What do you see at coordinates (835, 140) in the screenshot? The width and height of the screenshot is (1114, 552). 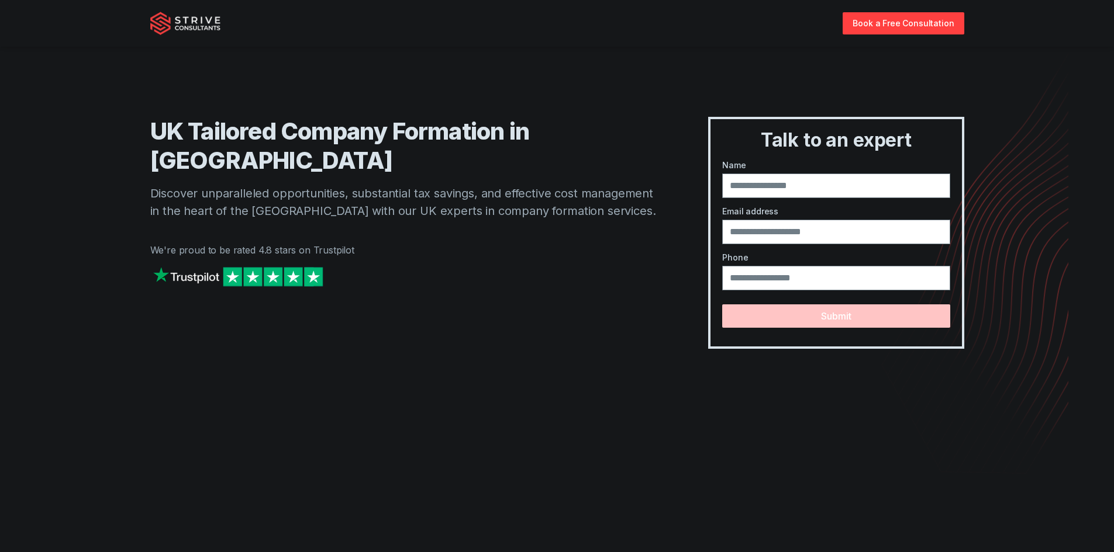 I see `h3: Talk to an expert` at bounding box center [835, 140].